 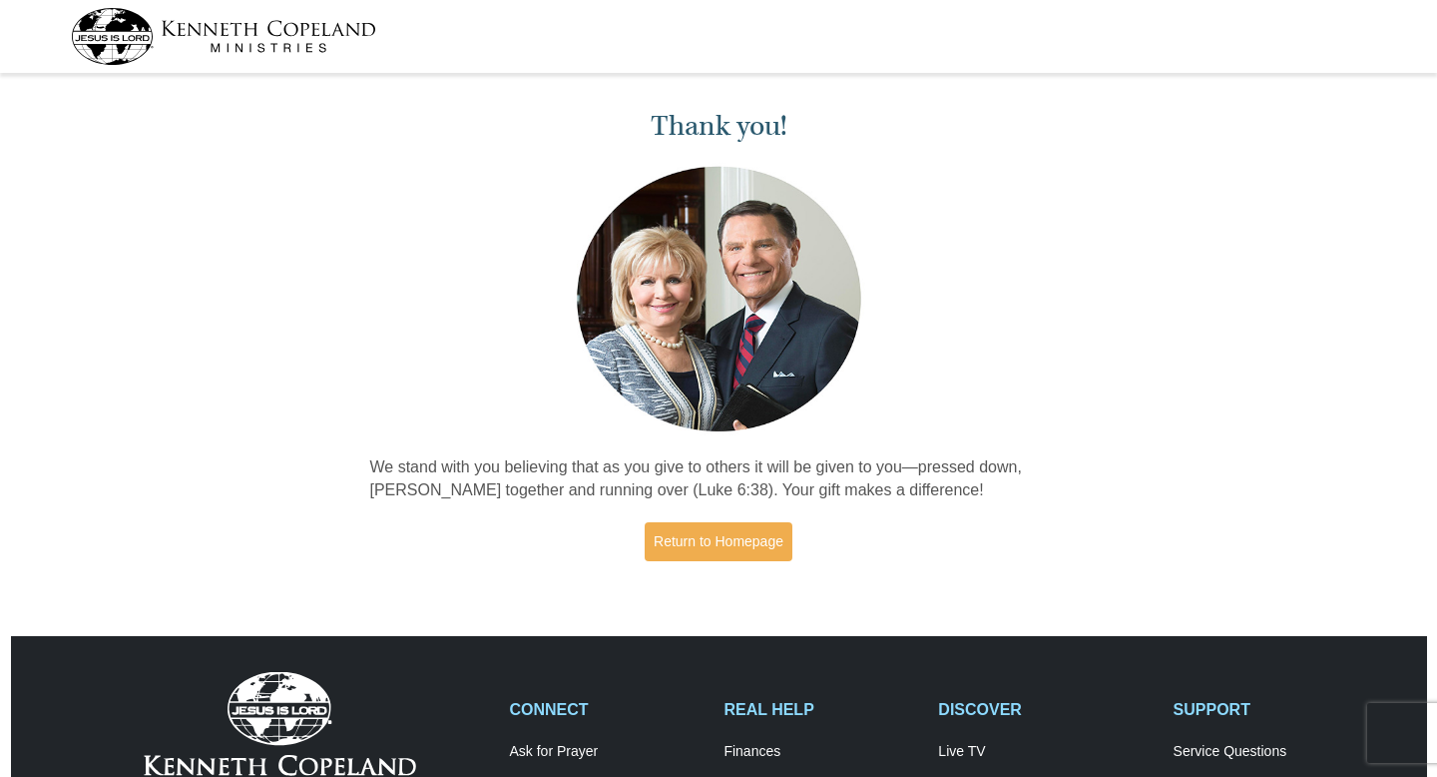 I want to click on a: Return to Homepage, so click(x=719, y=541).